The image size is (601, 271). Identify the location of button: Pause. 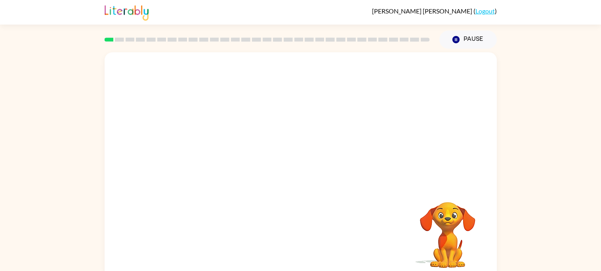
(468, 40).